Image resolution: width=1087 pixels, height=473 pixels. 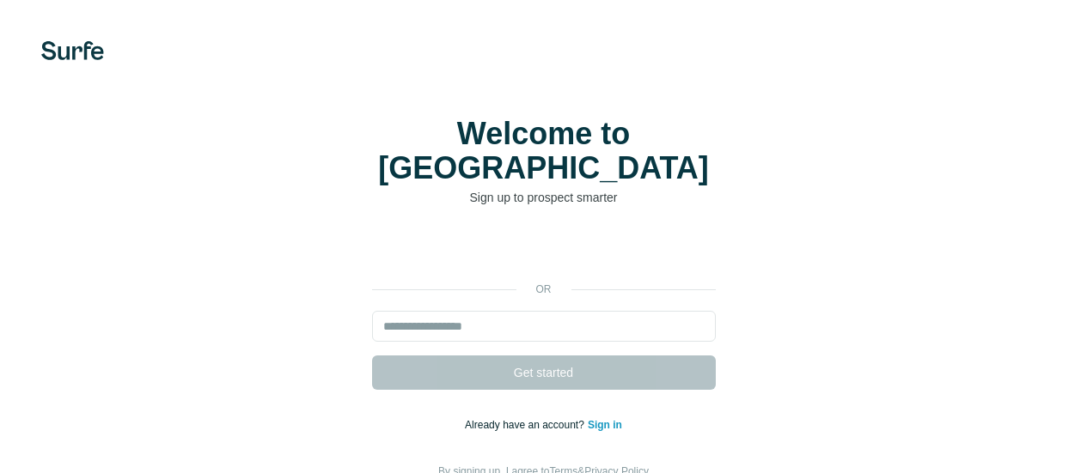 I want to click on img: Surfe's logo, so click(x=72, y=51).